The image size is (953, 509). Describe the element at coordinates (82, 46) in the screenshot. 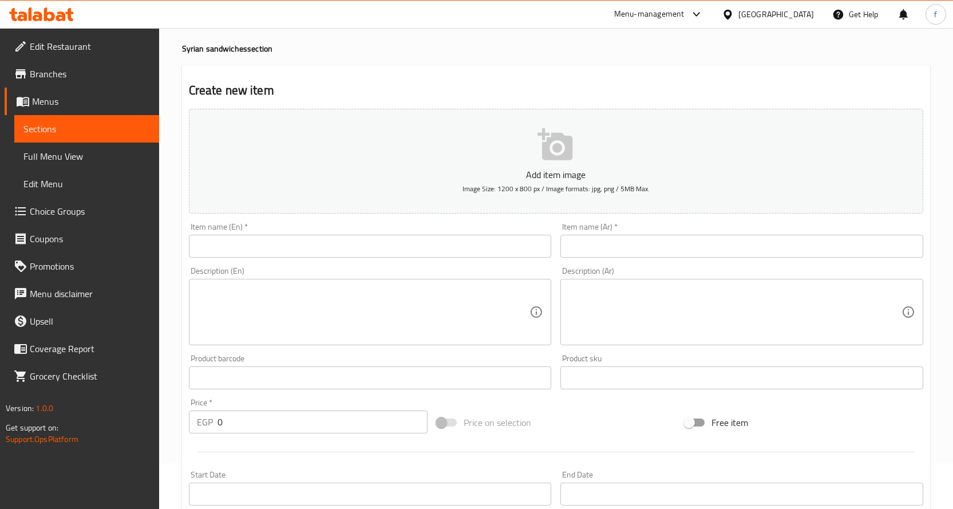

I see `a: Edit Restaurant` at that location.